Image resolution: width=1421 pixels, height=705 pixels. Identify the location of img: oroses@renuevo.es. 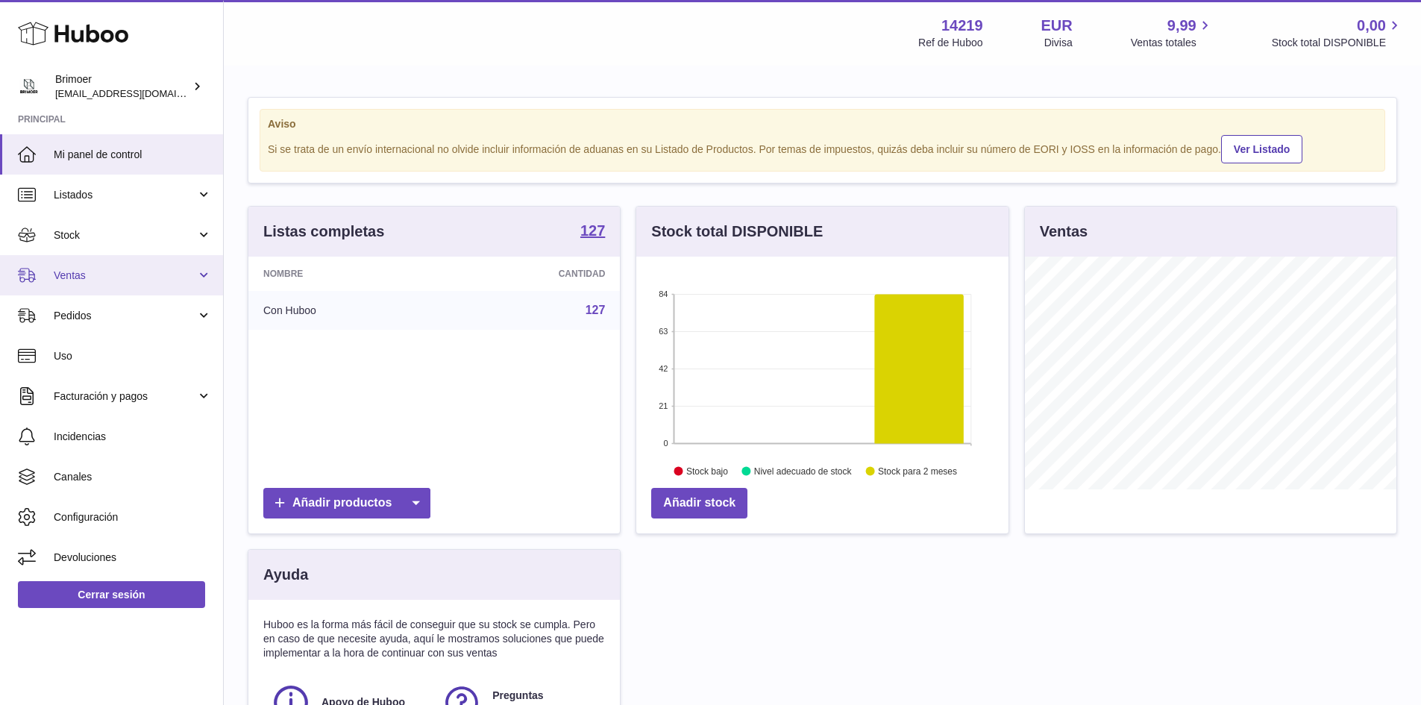
(29, 87).